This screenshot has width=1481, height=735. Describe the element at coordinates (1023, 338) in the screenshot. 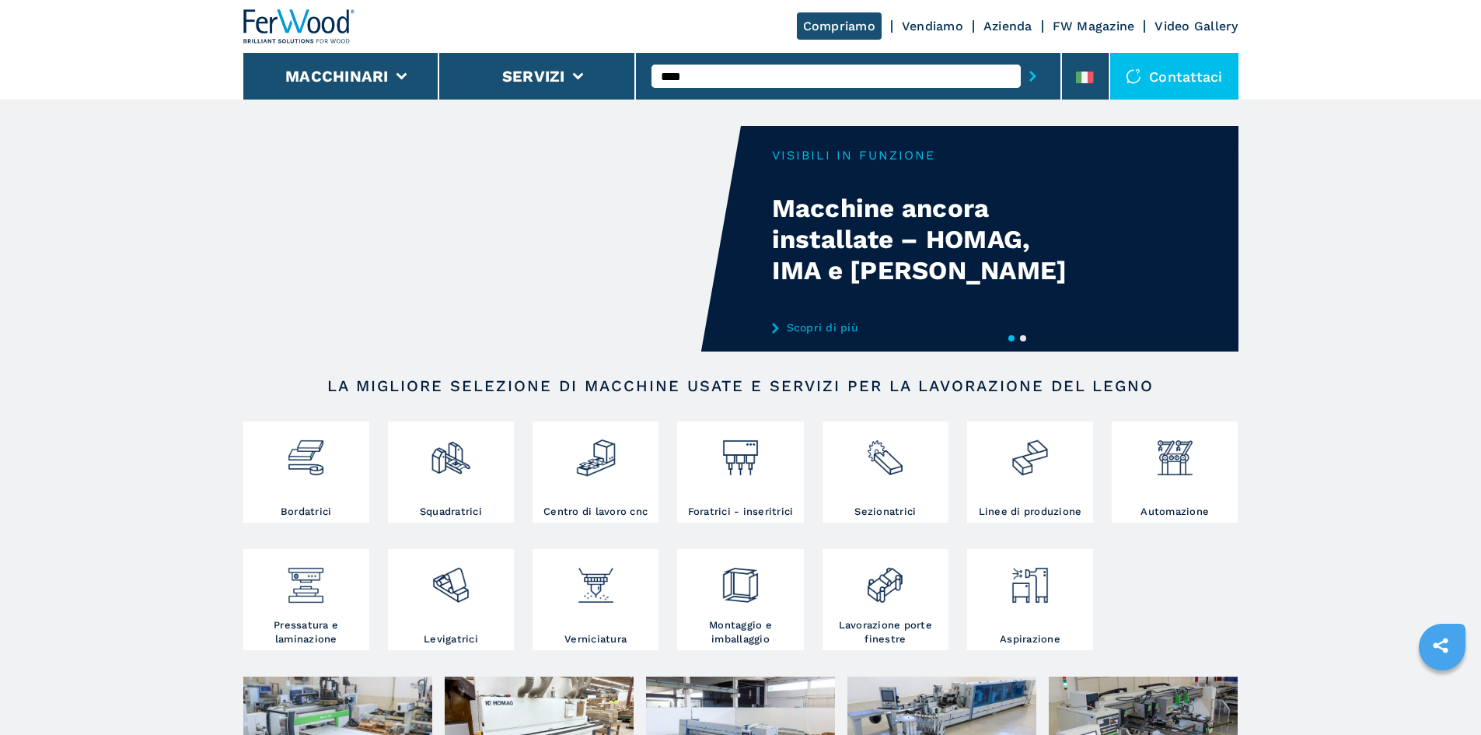

I see `button: 2` at that location.